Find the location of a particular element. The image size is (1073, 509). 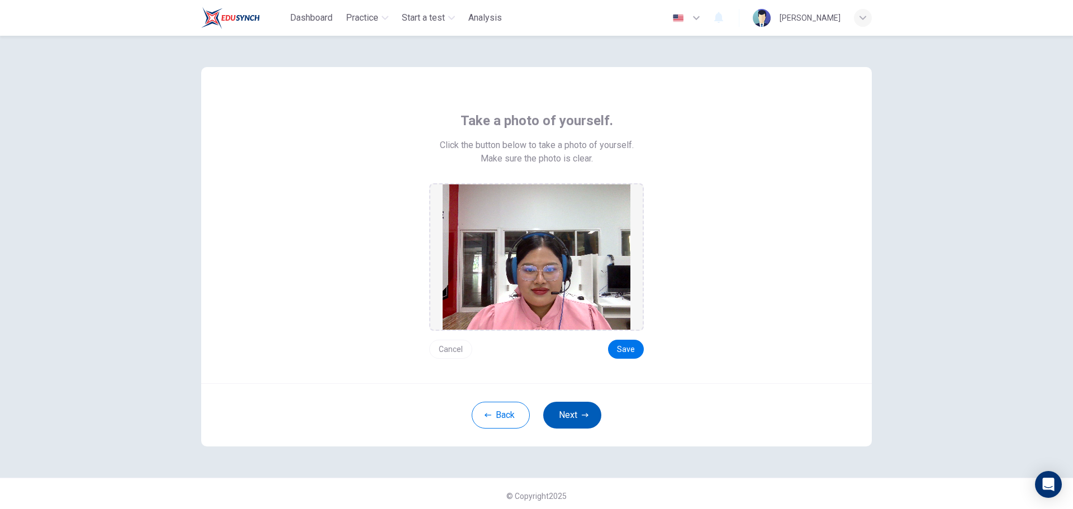

a: Train Test logo is located at coordinates (243, 18).